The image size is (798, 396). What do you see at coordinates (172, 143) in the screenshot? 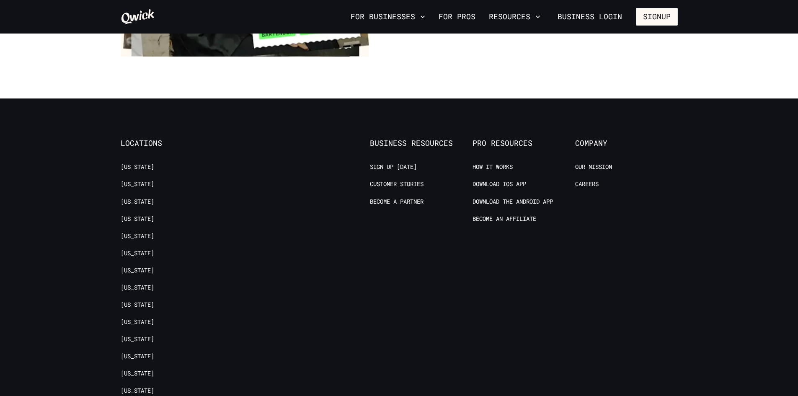
I see `span: Locations` at bounding box center [172, 143].